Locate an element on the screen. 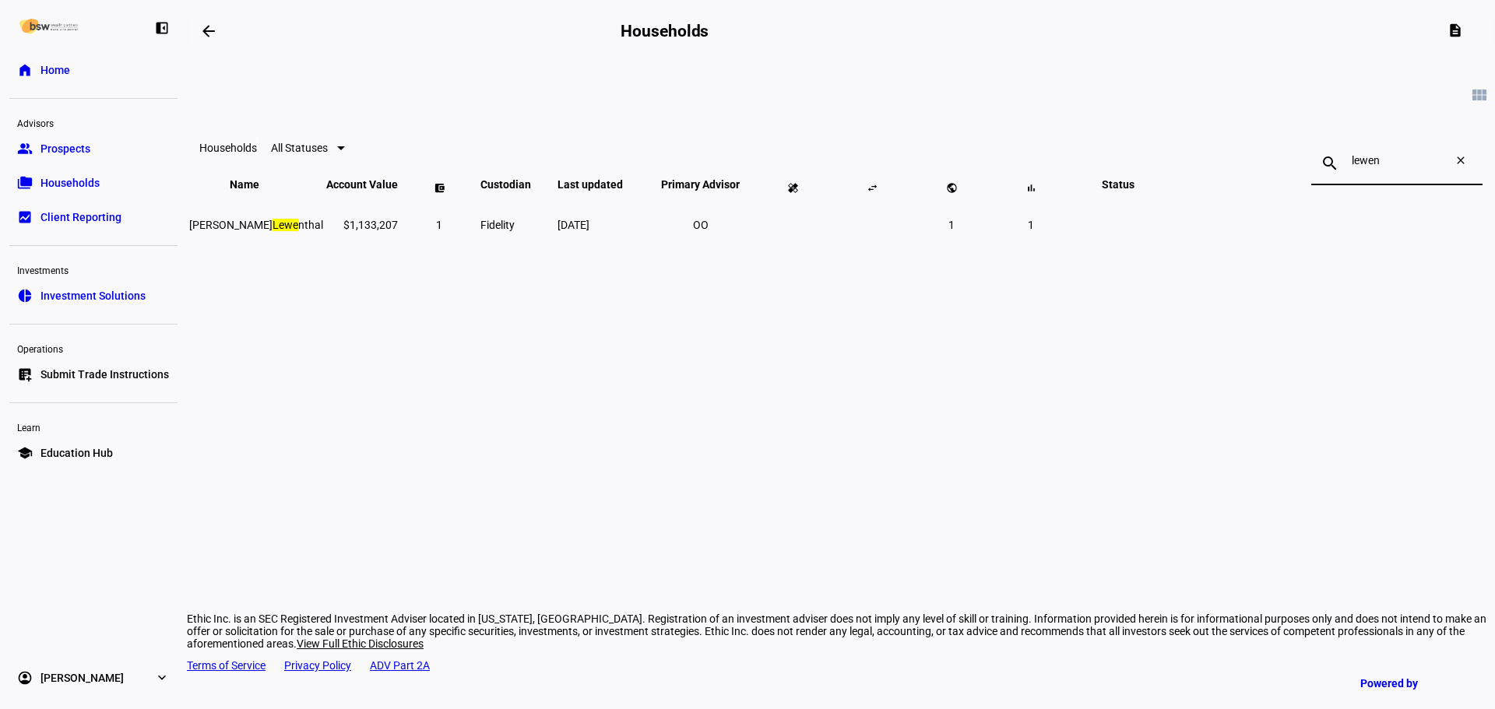 The width and height of the screenshot is (1495, 709). span: Households is located at coordinates (70, 183).